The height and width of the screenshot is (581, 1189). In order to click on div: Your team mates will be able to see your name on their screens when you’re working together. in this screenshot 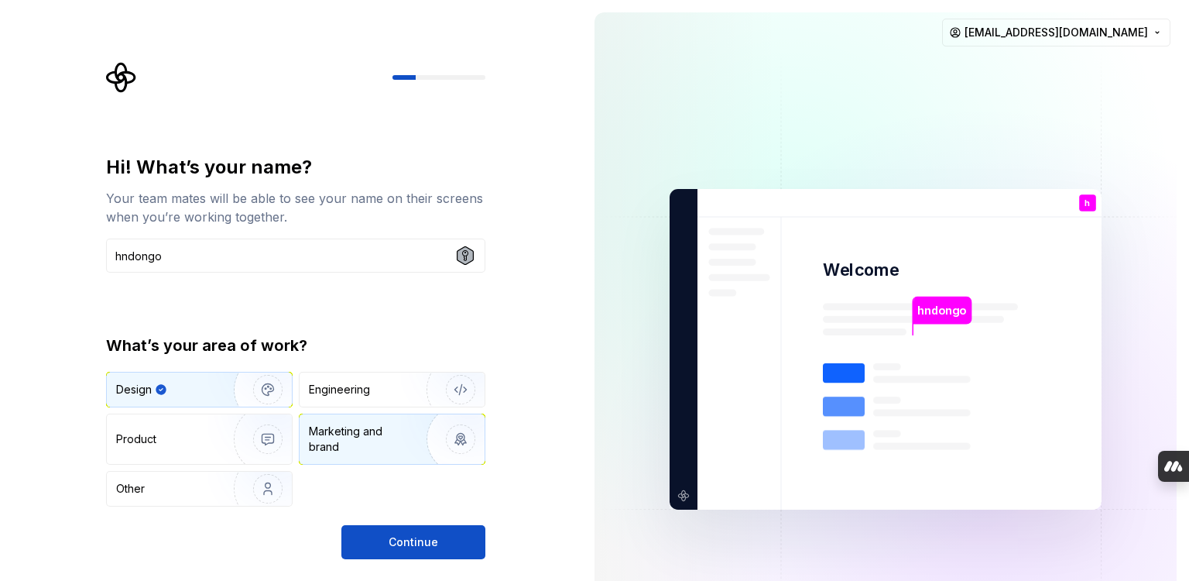, I will do `click(296, 207)`.